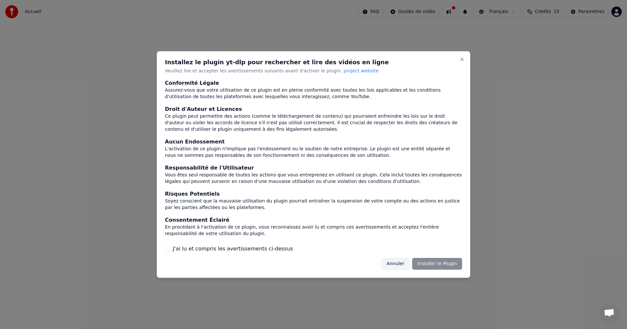 The height and width of the screenshot is (329, 627). Describe the element at coordinates (313, 142) in the screenshot. I see `div: Aucun Endossement` at that location.